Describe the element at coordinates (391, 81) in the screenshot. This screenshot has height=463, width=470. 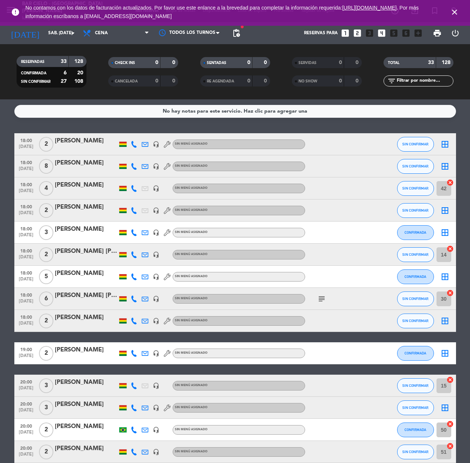
I see `i: filter_list` at that location.